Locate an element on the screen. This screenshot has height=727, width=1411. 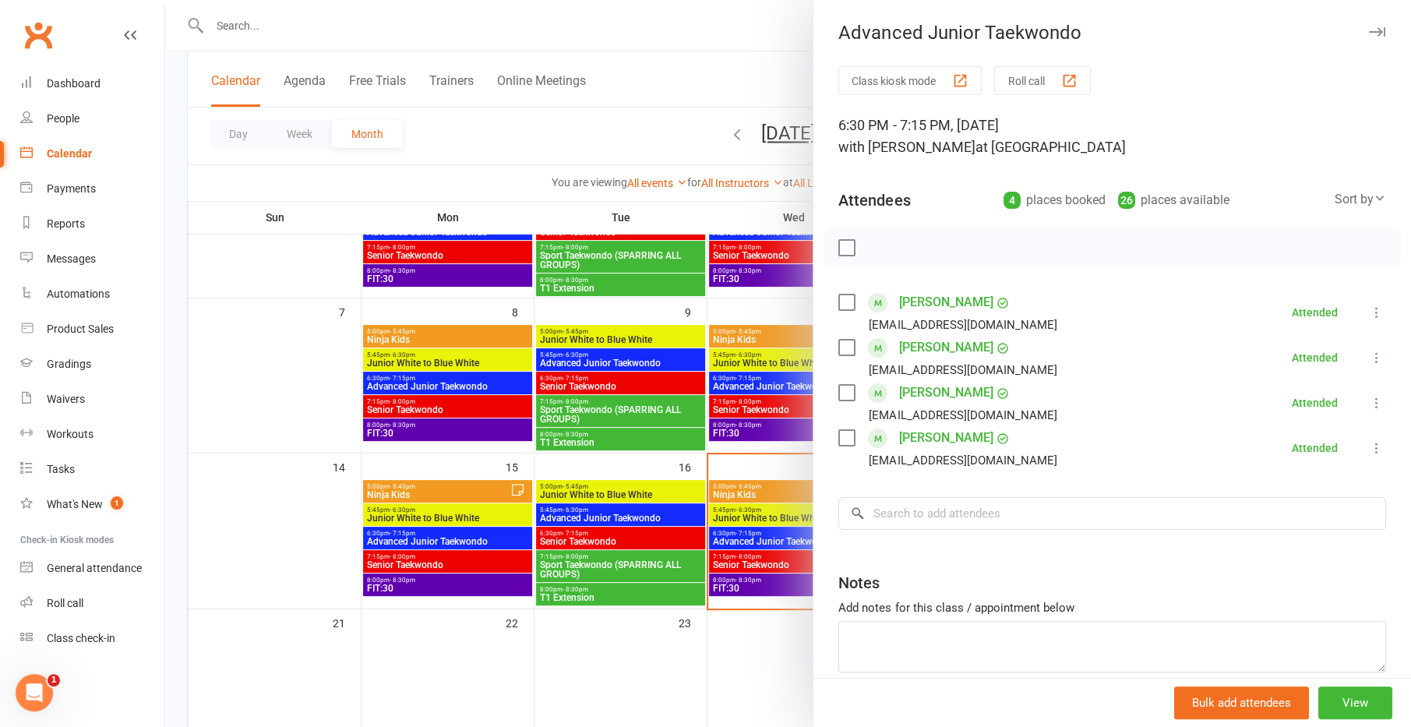
div: 4 is located at coordinates (1012, 200).